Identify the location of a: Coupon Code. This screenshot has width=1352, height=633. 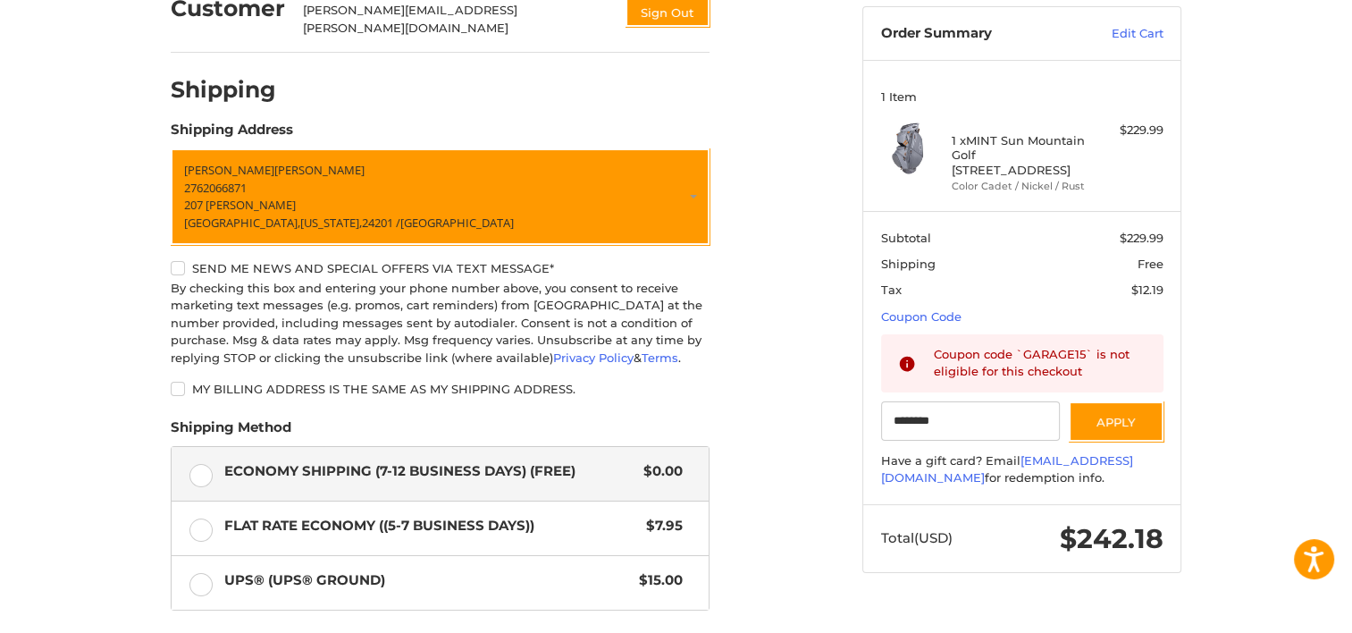
(921, 316).